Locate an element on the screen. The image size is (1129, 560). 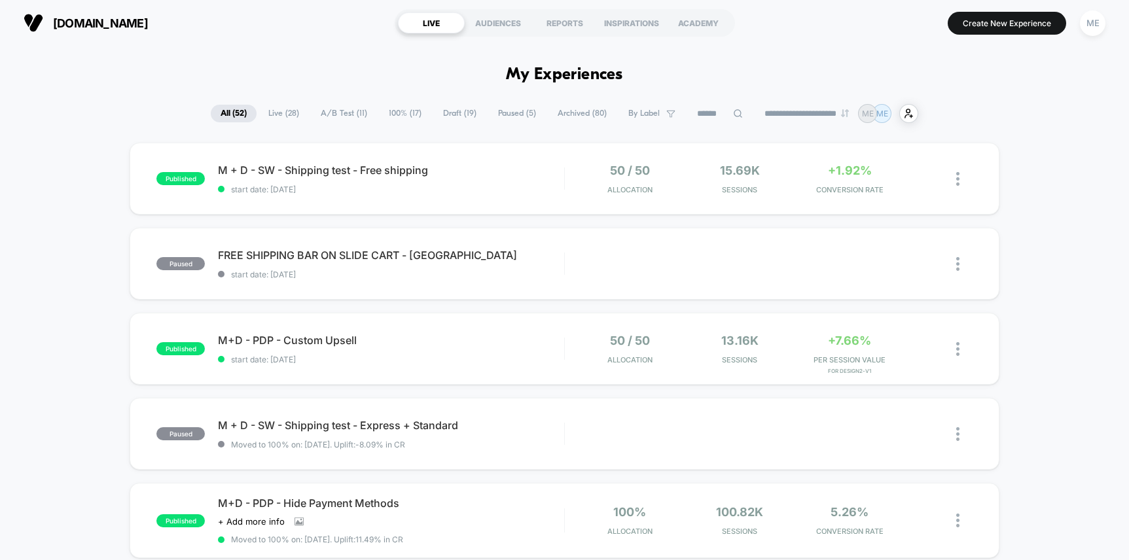
span: 100% ( 17 ) is located at coordinates (405, 113).